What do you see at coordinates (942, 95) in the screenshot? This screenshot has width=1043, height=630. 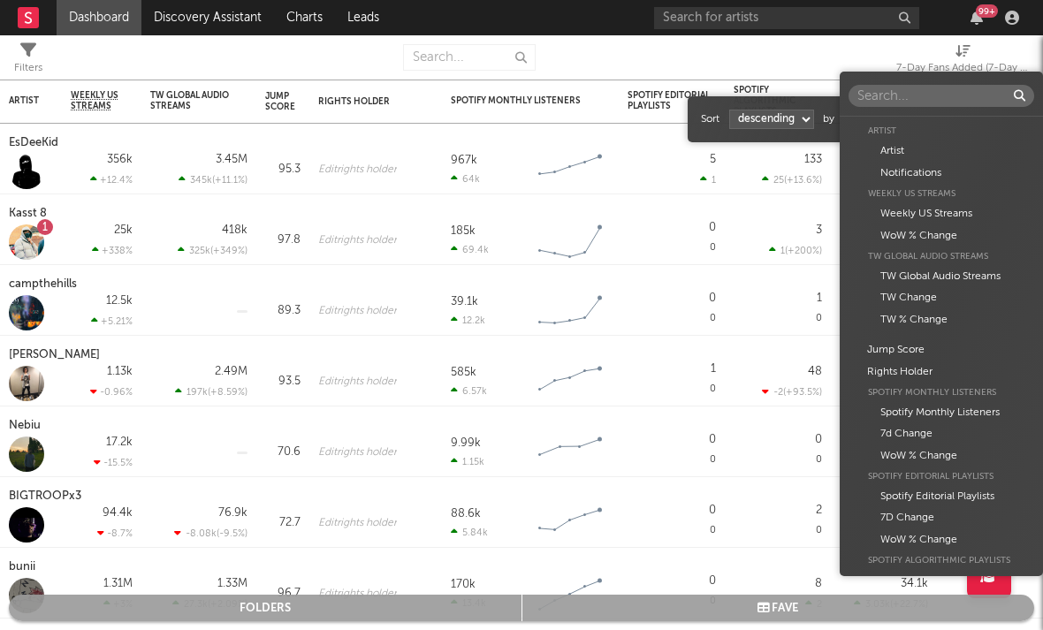 I see `input: Search...` at bounding box center [942, 95].